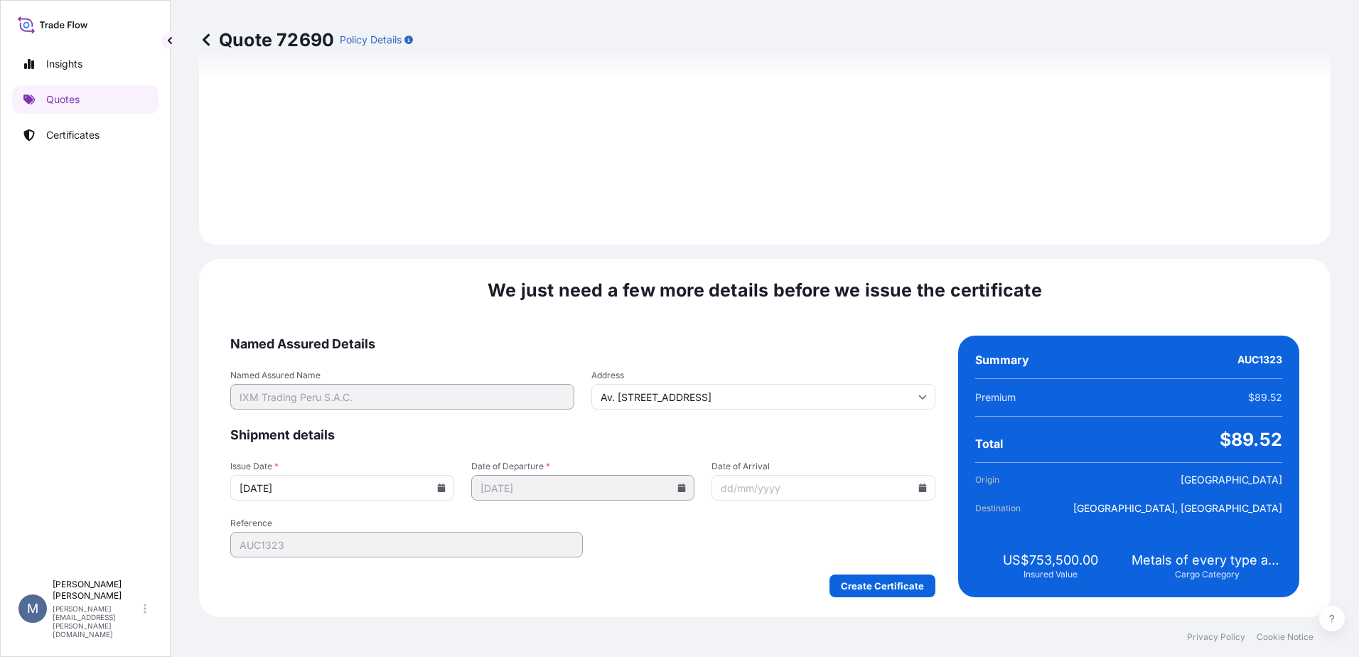  I want to click on button: Create Certificate, so click(882, 585).